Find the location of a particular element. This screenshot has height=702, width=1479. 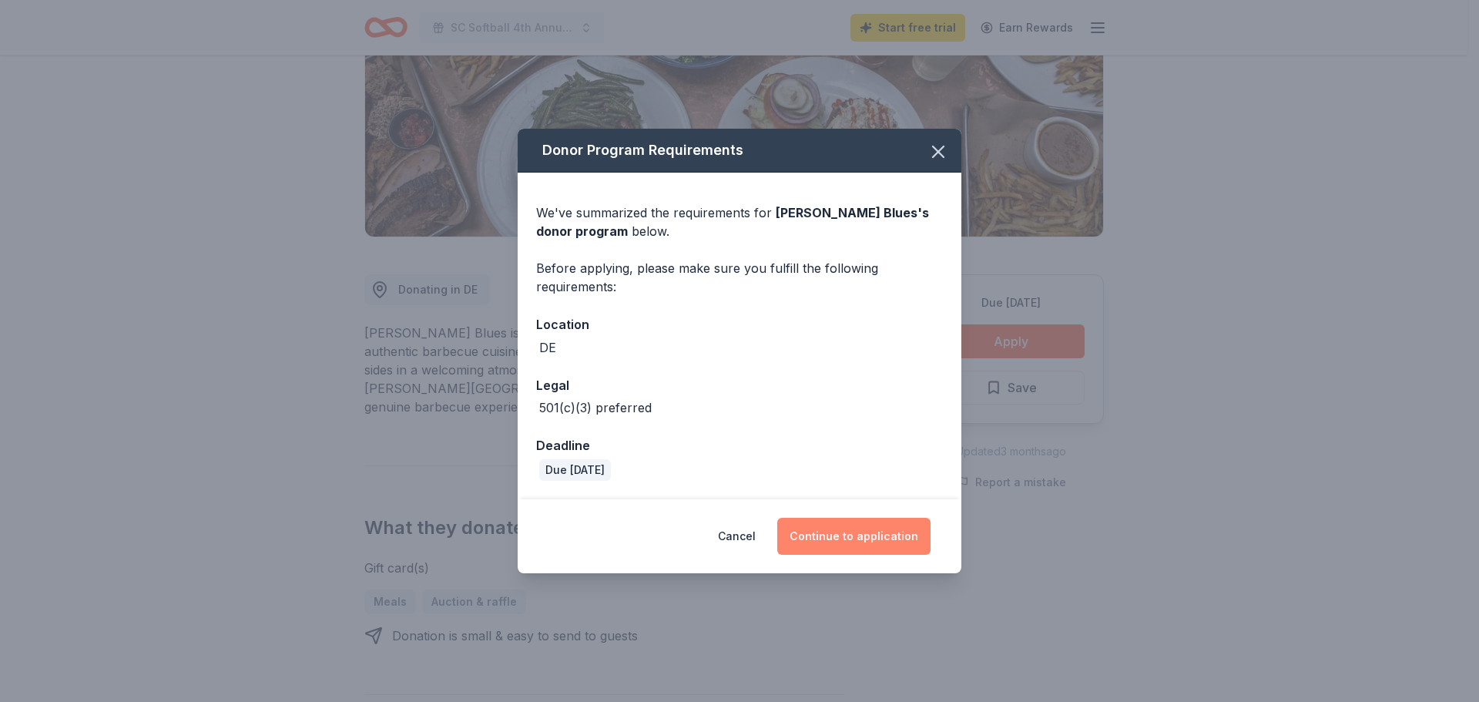

div: DE is located at coordinates (548, 347).